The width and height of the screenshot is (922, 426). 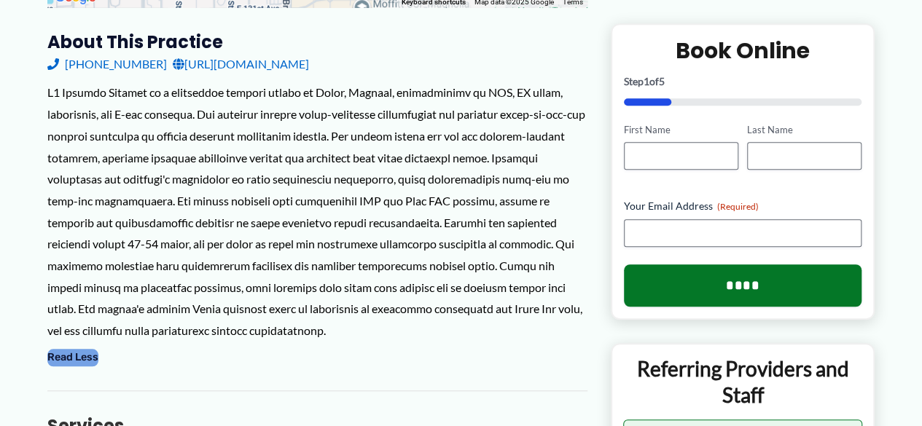 What do you see at coordinates (804, 130) in the screenshot?
I see `label: Last Name` at bounding box center [804, 130].